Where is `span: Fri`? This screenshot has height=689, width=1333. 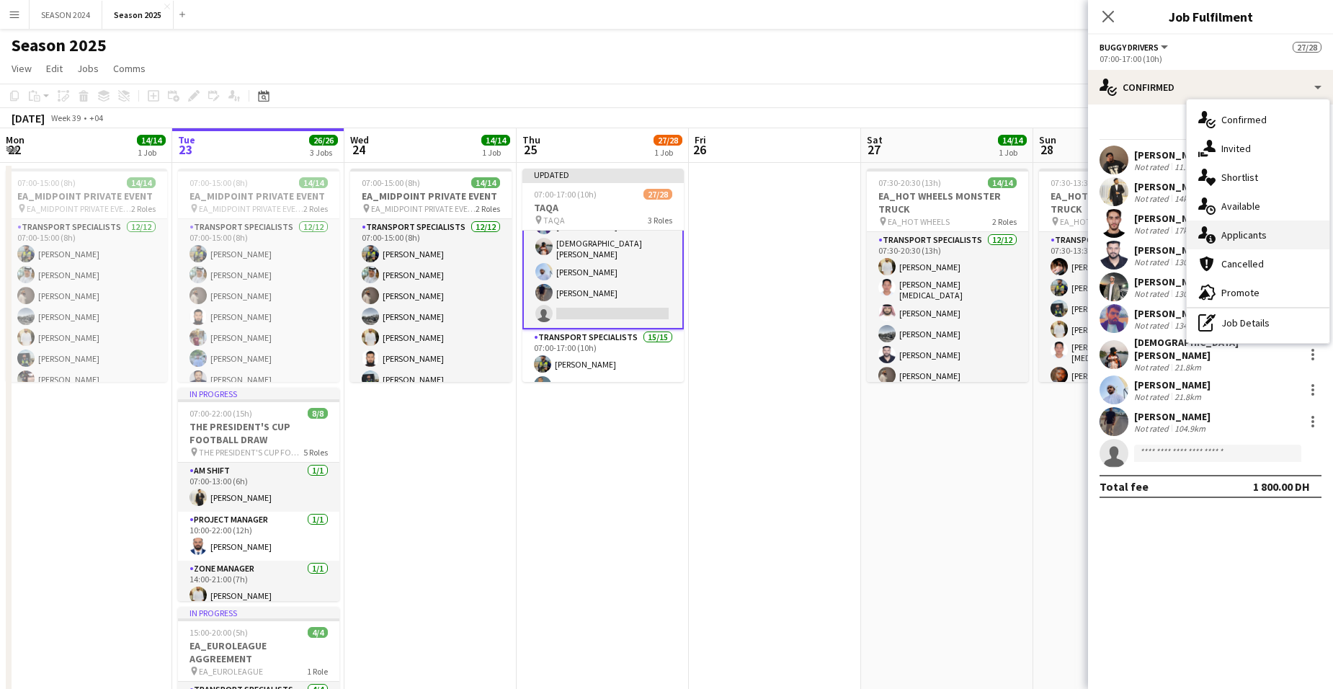
span: Fri is located at coordinates (700, 140).